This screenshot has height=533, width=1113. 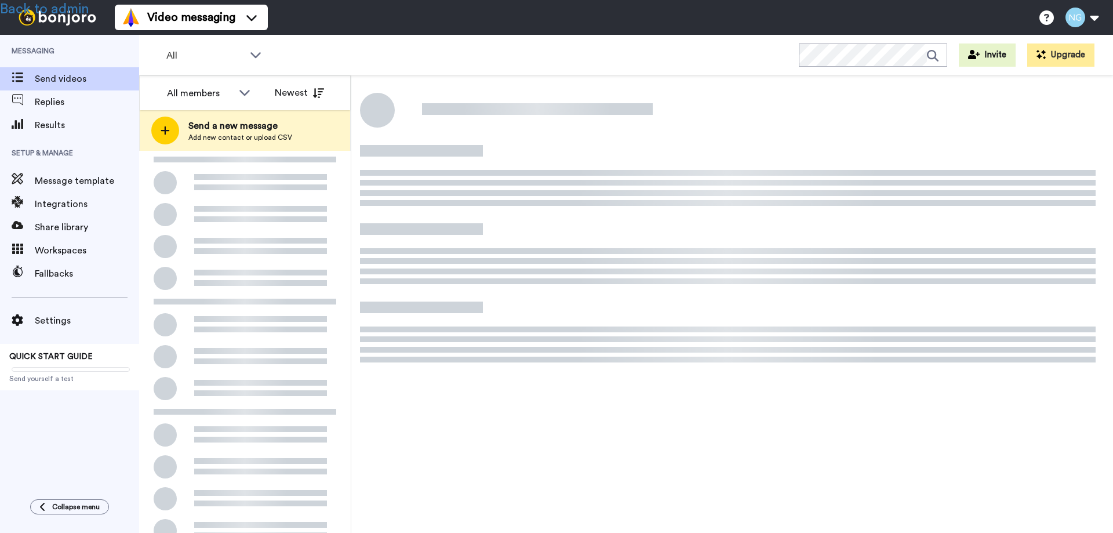 What do you see at coordinates (205, 56) in the screenshot?
I see `span: All` at bounding box center [205, 56].